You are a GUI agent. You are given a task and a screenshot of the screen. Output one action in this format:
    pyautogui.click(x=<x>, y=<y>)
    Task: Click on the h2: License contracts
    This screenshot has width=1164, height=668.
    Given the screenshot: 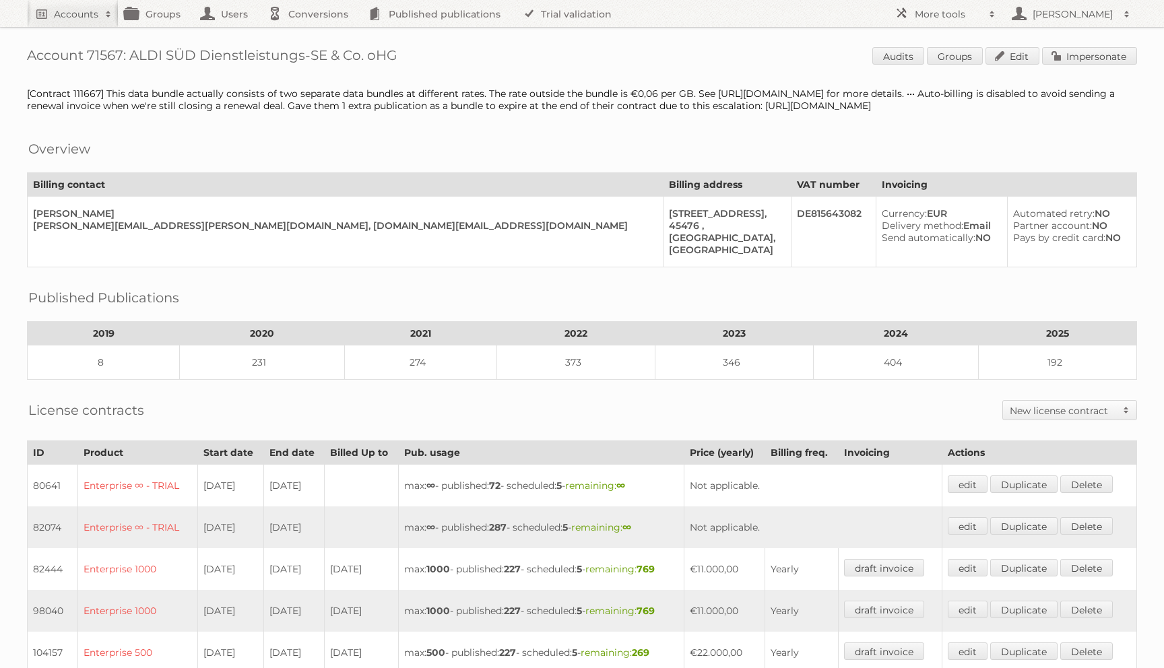 What is the action you would take?
    pyautogui.click(x=86, y=410)
    